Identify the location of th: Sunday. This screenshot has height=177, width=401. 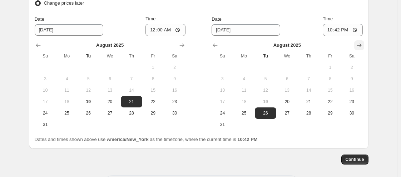
(222, 56).